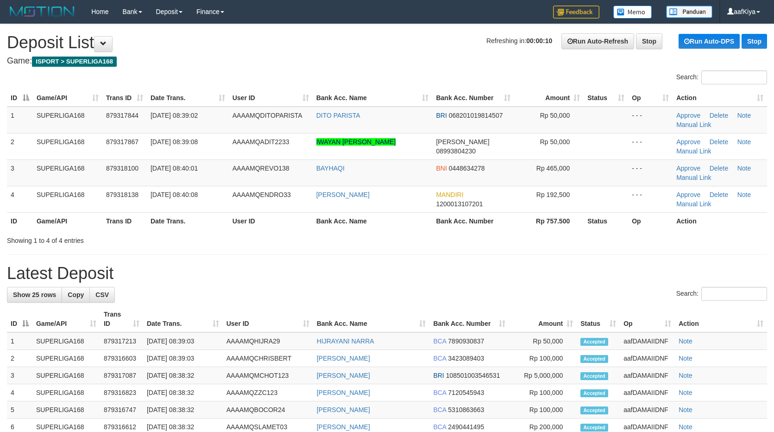  Describe the element at coordinates (466, 427) in the screenshot. I see `span: Copy 2490441495 to clipboard` at that location.